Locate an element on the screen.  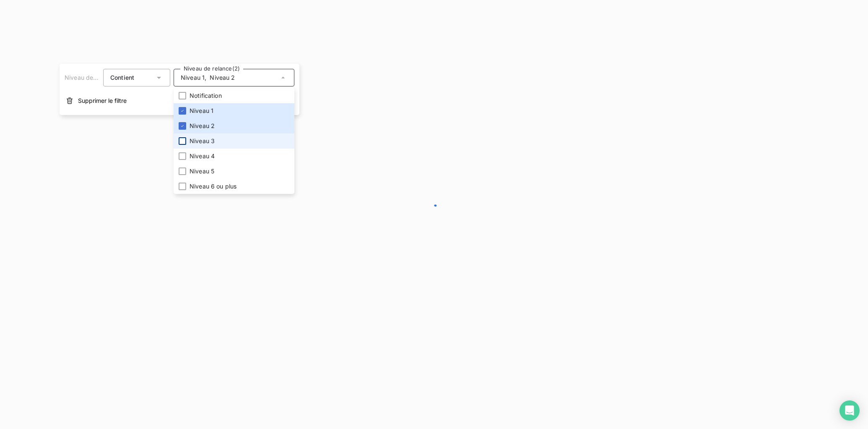
span: Niveau 5 is located at coordinates (202, 171).